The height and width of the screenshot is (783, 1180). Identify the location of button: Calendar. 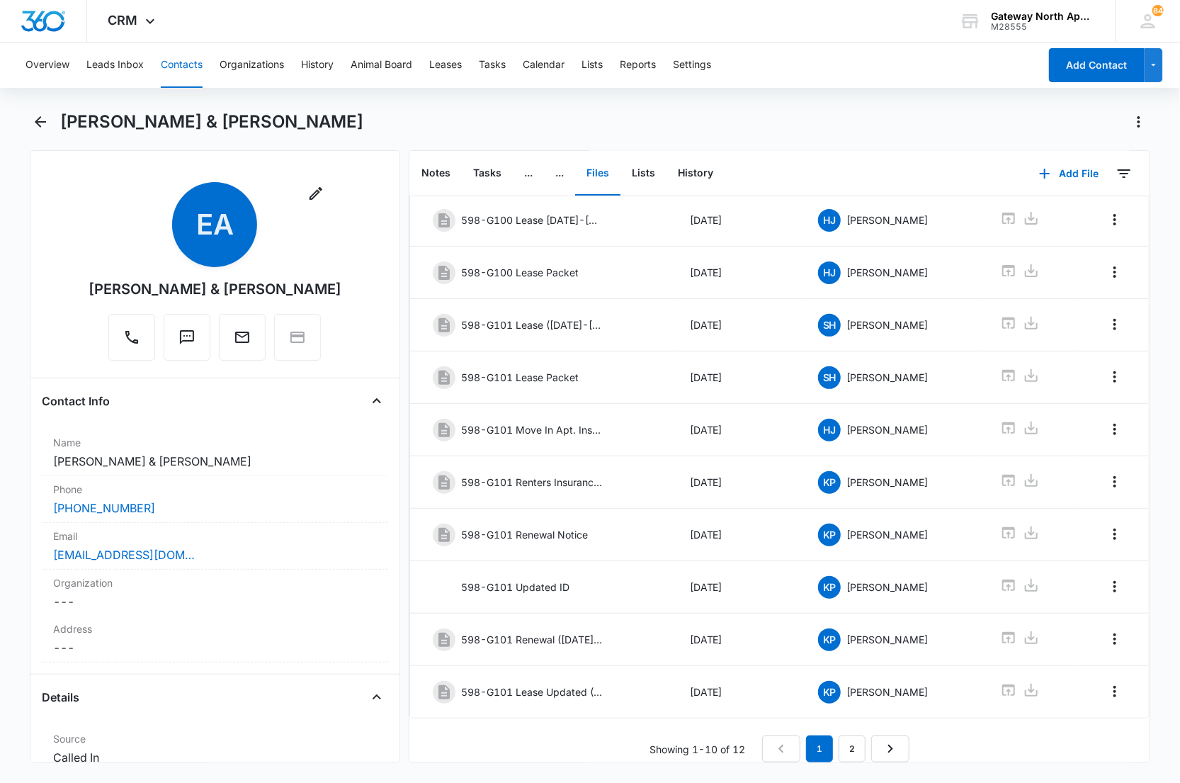
(543, 65).